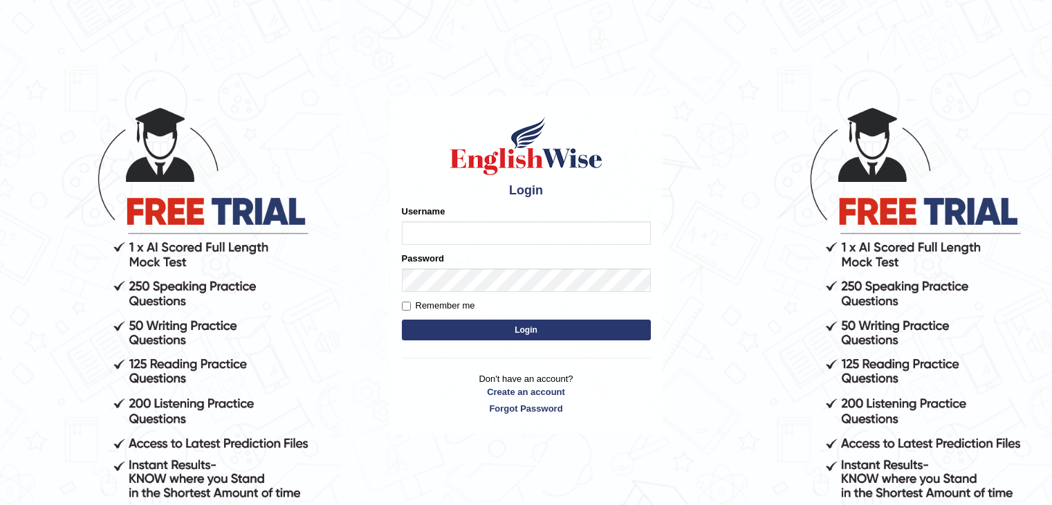 The width and height of the screenshot is (1052, 505). What do you see at coordinates (526, 408) in the screenshot?
I see `a: Forgot Password` at bounding box center [526, 408].